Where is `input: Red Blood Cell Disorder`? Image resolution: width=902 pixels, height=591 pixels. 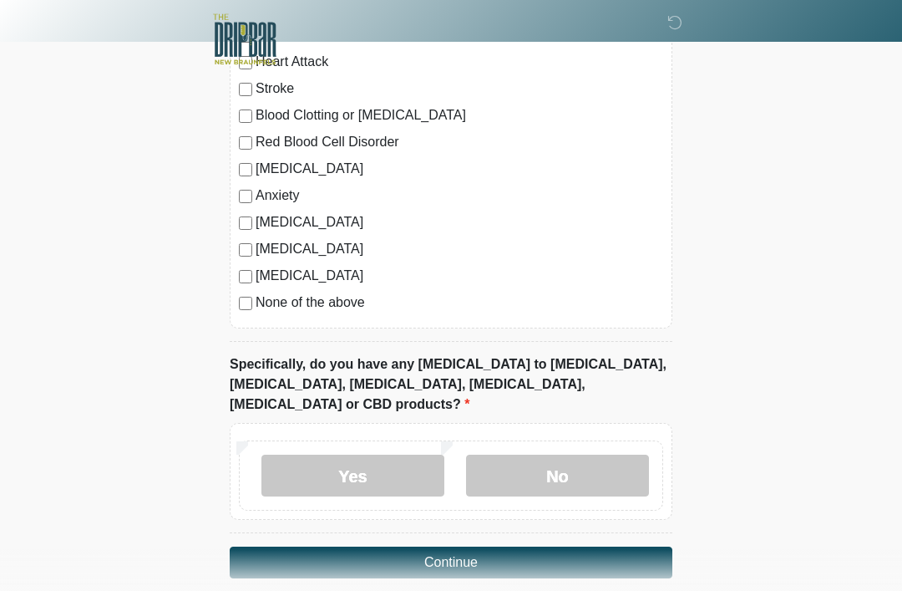 input: Red Blood Cell Disorder is located at coordinates (246, 143).